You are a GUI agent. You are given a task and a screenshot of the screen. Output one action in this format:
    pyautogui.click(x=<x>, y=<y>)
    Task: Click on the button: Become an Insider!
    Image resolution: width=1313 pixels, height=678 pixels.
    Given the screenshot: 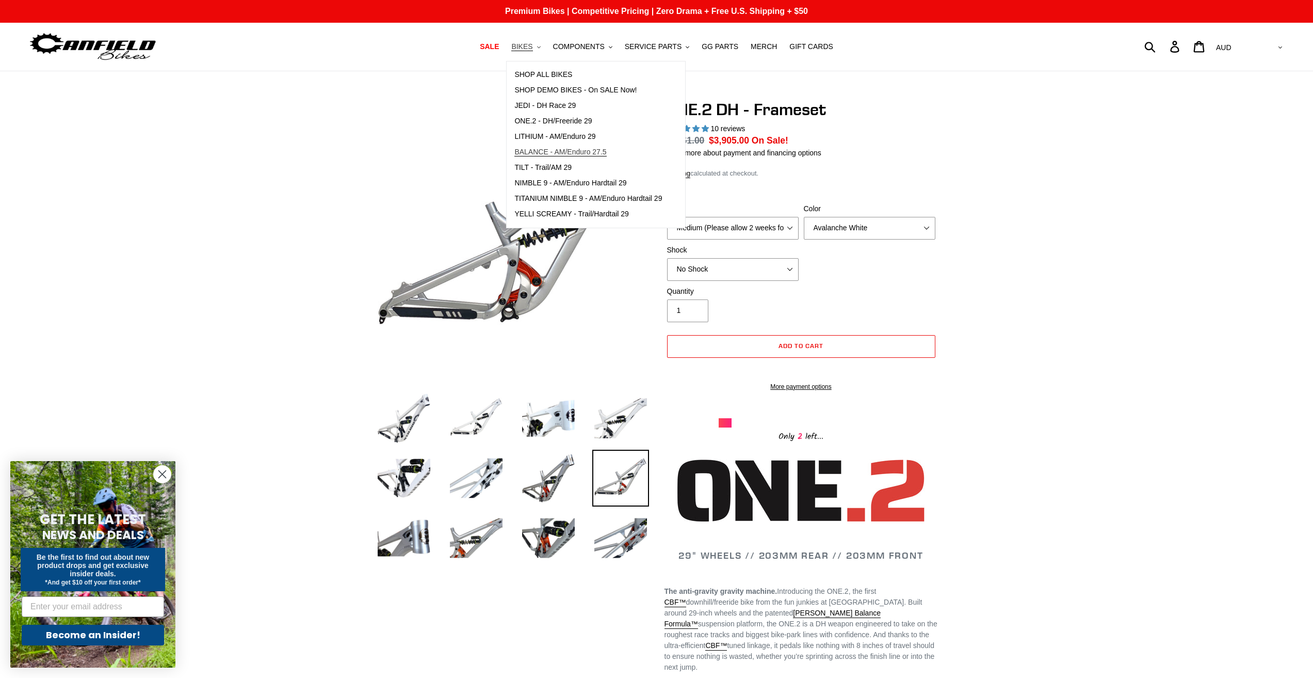 What is the action you would take?
    pyautogui.click(x=93, y=635)
    